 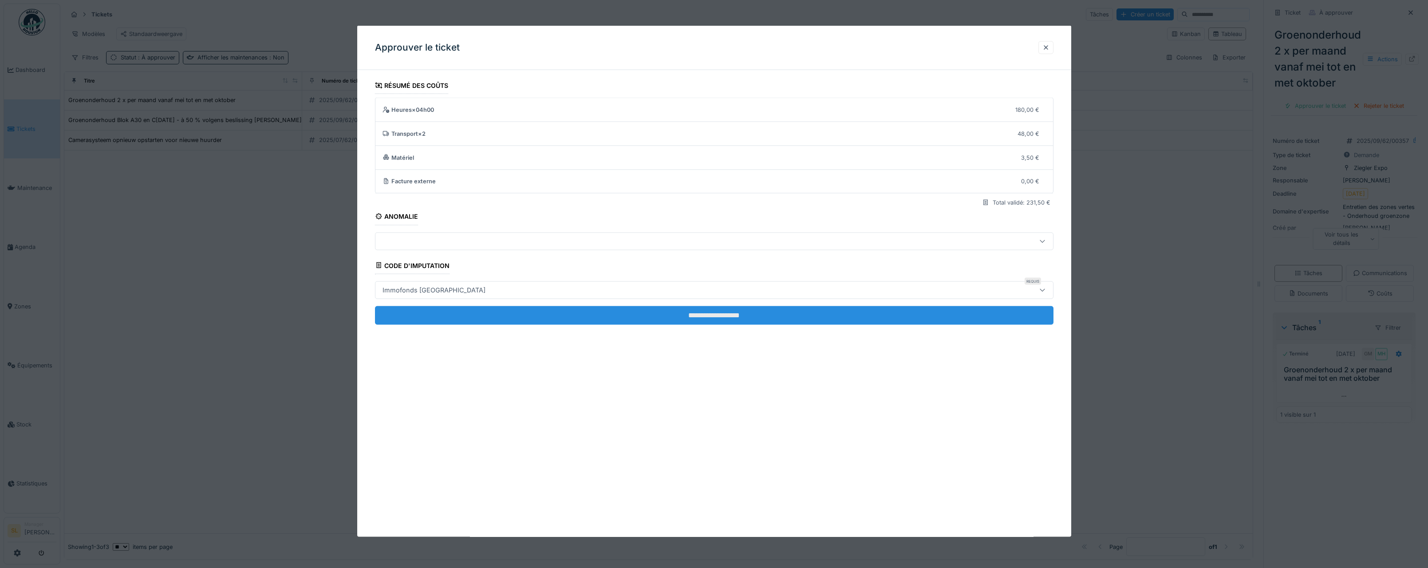 What do you see at coordinates (1033, 281) in the screenshot?
I see `div: Requis` at bounding box center [1033, 281].